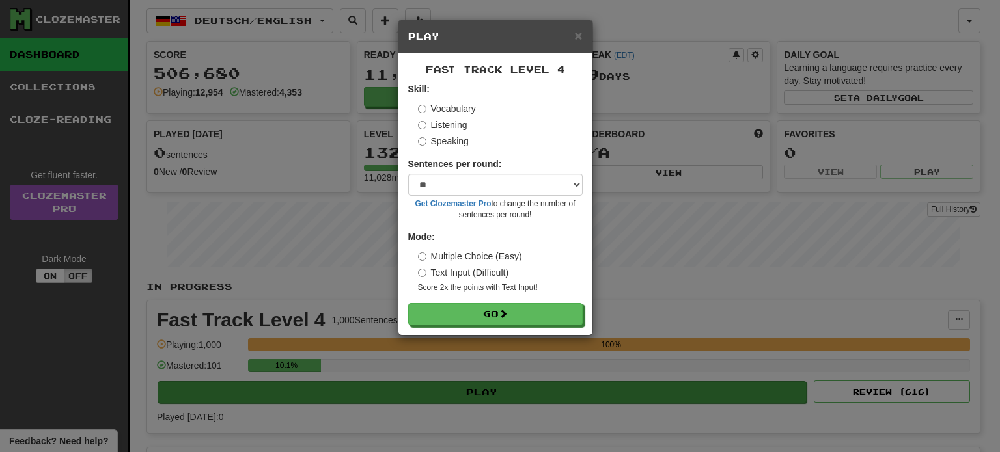  Describe the element at coordinates (422, 125) in the screenshot. I see `input: Listening` at that location.